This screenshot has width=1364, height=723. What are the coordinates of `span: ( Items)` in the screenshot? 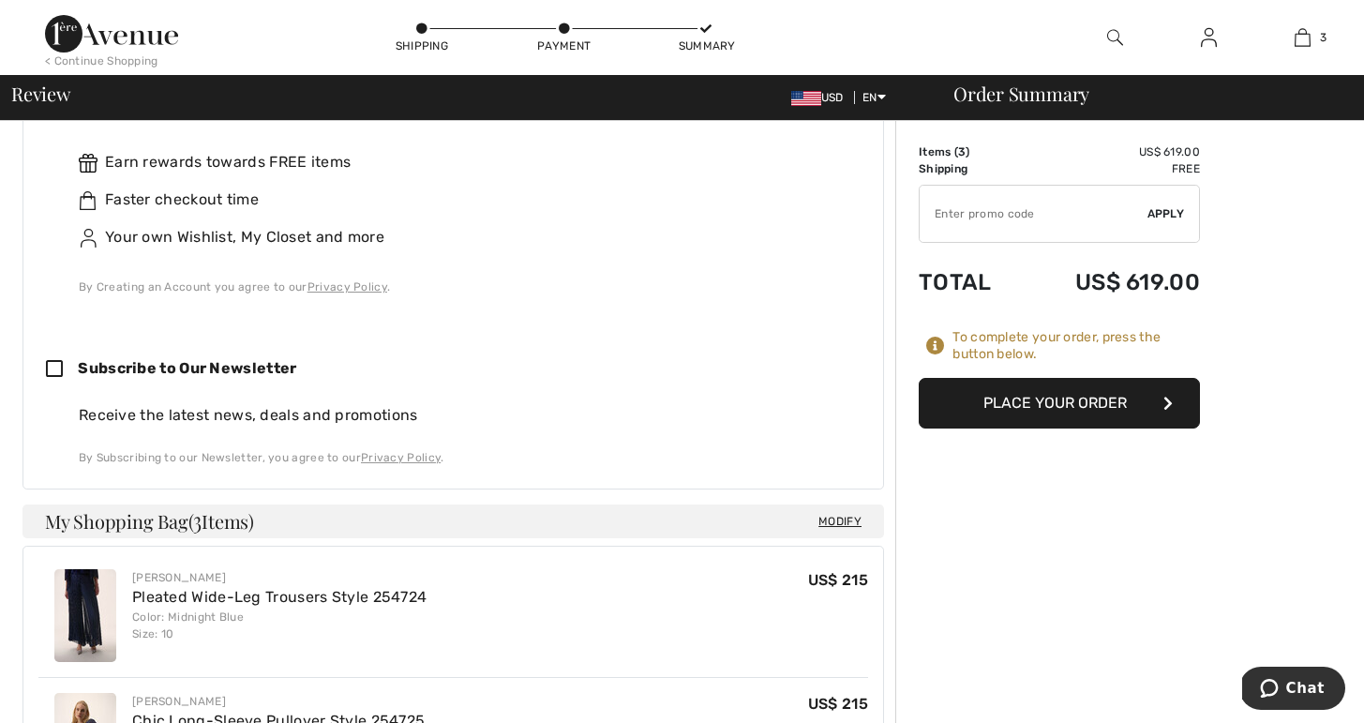 It's located at (221, 520).